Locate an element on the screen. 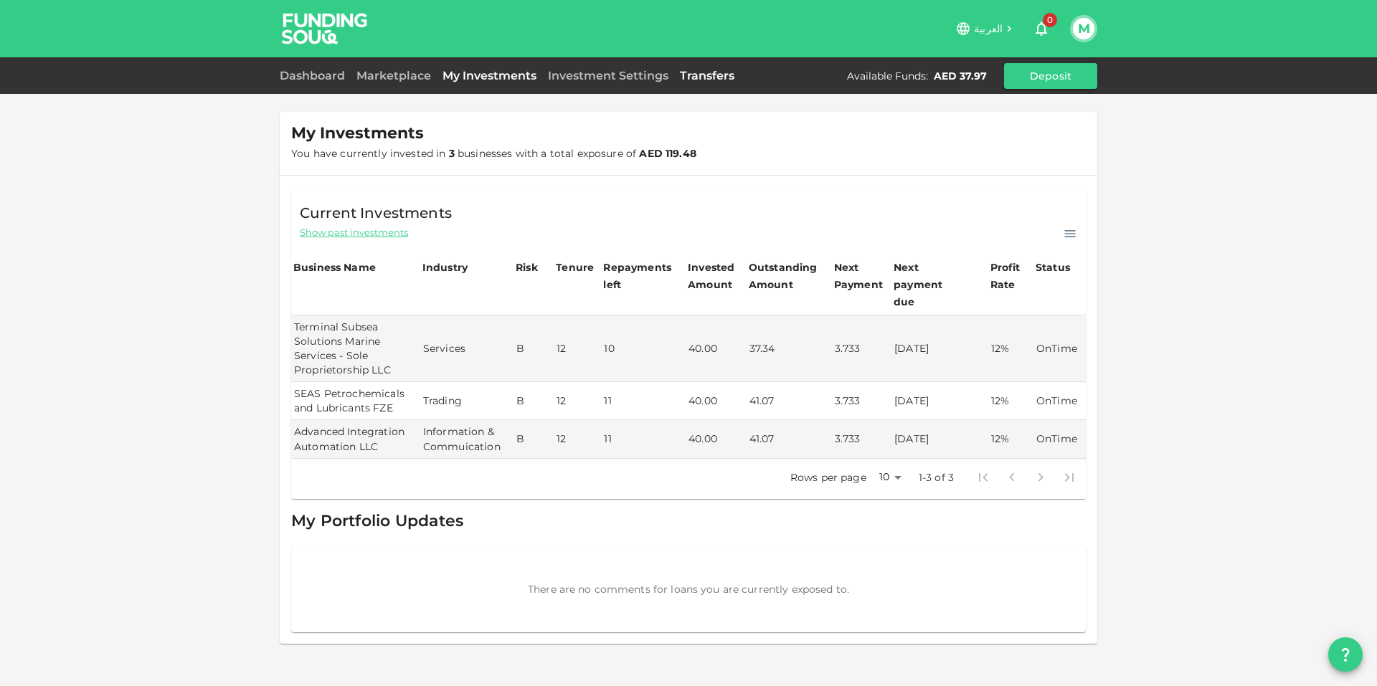  p: 1-3 of 3 is located at coordinates (936, 478).